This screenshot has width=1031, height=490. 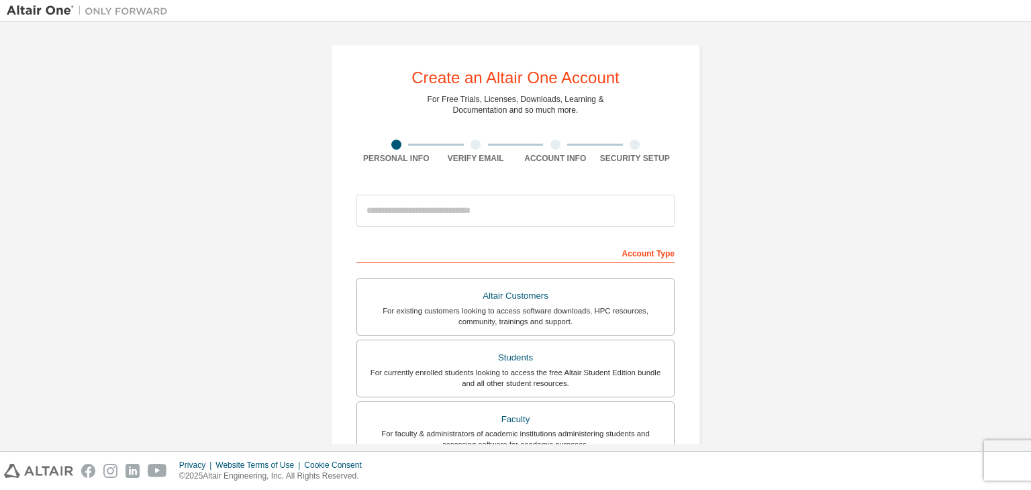 What do you see at coordinates (516, 439) in the screenshot?
I see `div: For faculty & administrators of academic institutions administering students and accessing softwa...` at bounding box center [516, 439].